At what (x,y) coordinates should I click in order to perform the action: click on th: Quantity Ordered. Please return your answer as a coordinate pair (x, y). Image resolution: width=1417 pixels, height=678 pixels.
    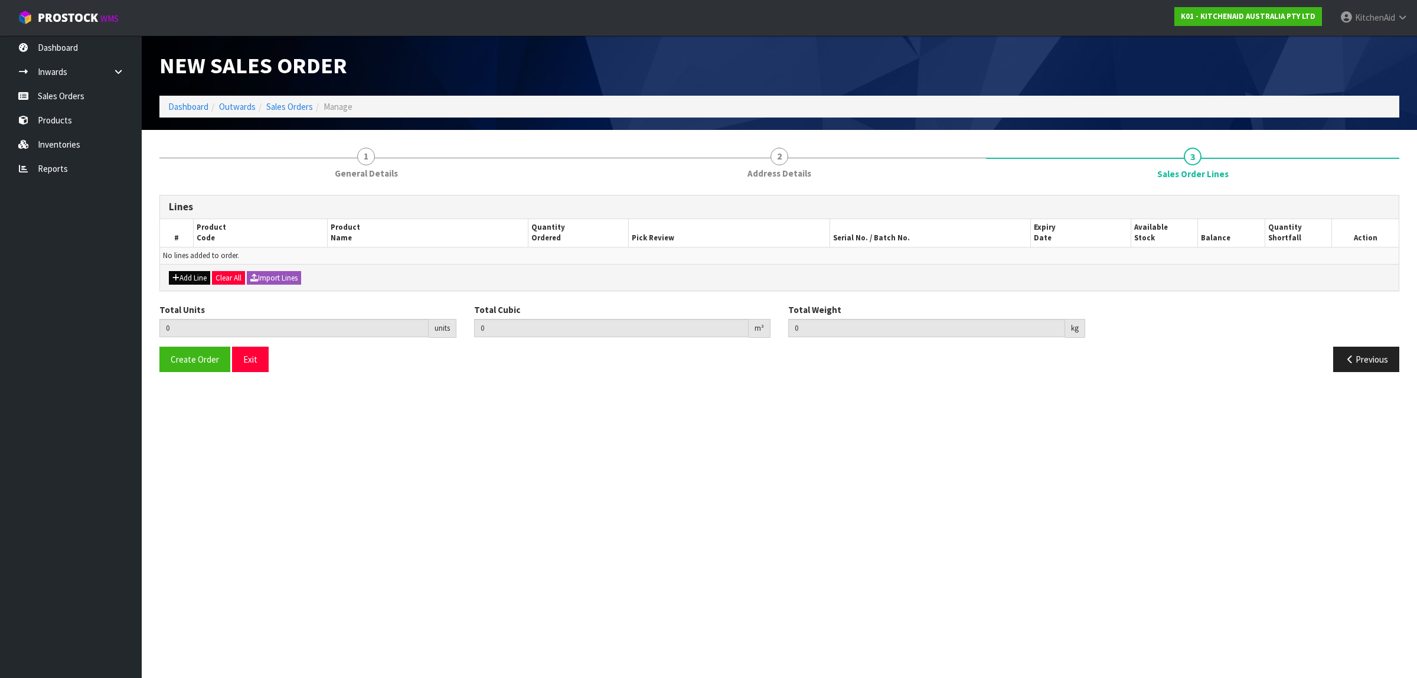
    Looking at the image, I should click on (579, 233).